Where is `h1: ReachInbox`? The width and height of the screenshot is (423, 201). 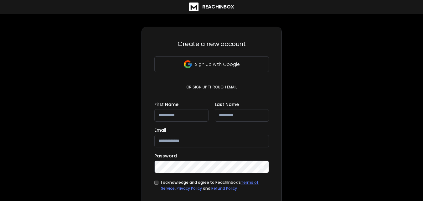
h1: ReachInbox is located at coordinates (218, 7).